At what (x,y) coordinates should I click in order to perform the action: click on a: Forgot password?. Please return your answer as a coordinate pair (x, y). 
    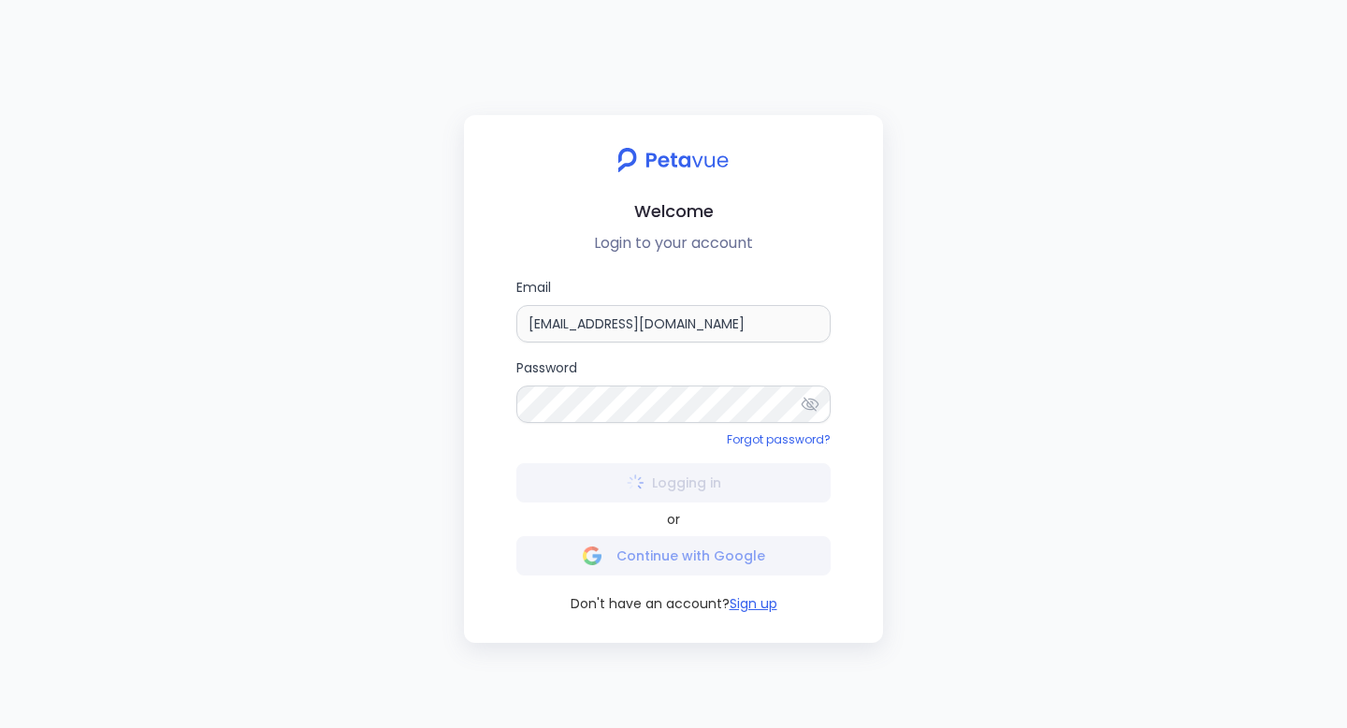
    Looking at the image, I should click on (779, 439).